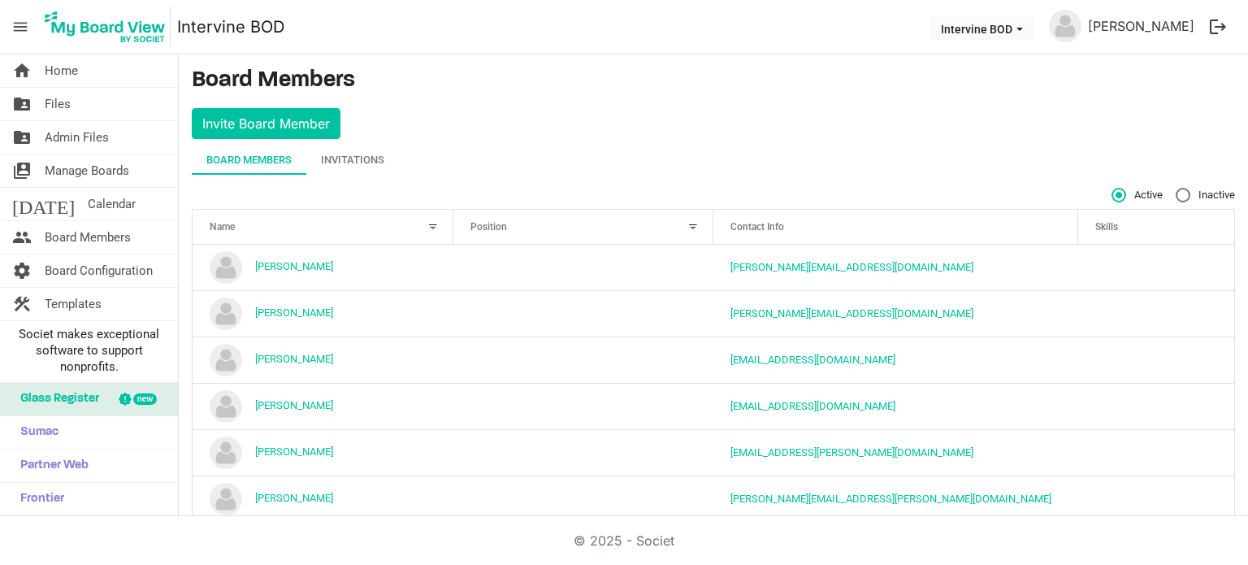  What do you see at coordinates (713, 81) in the screenshot?
I see `h3: Board Members` at bounding box center [713, 81].